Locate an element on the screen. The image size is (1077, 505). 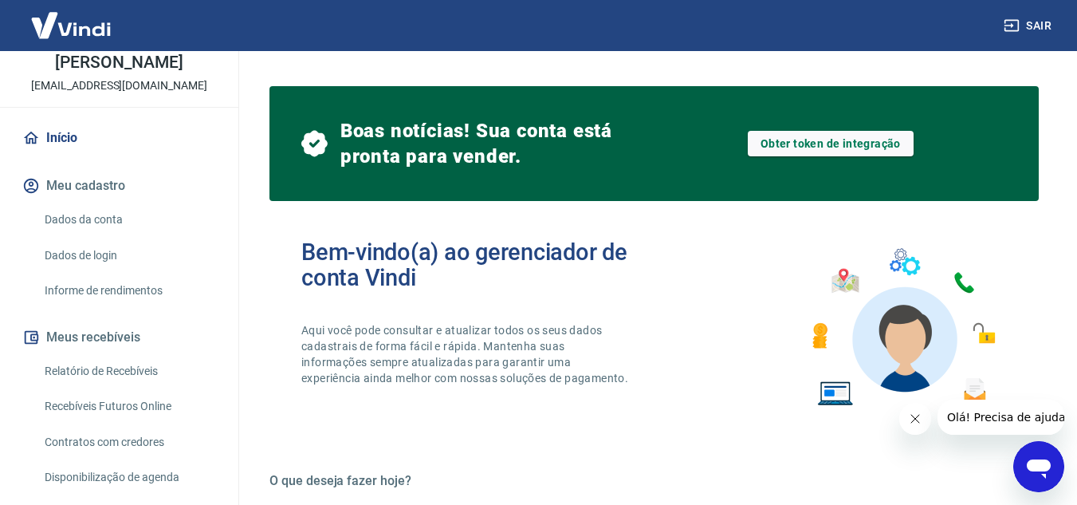
button: Meus recebíveis is located at coordinates (119, 337).